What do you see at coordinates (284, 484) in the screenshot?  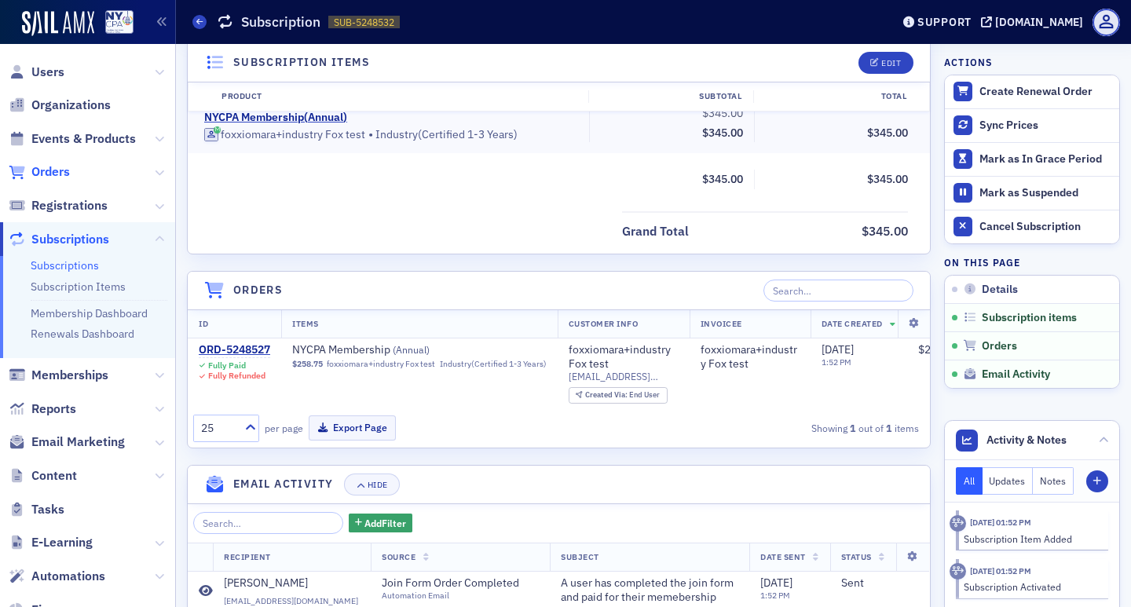 I see `h4: Email Activity` at bounding box center [284, 484].